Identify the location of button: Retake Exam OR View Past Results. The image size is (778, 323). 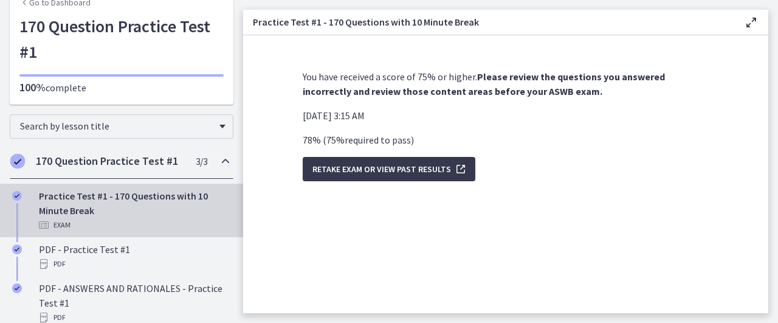
(389, 169).